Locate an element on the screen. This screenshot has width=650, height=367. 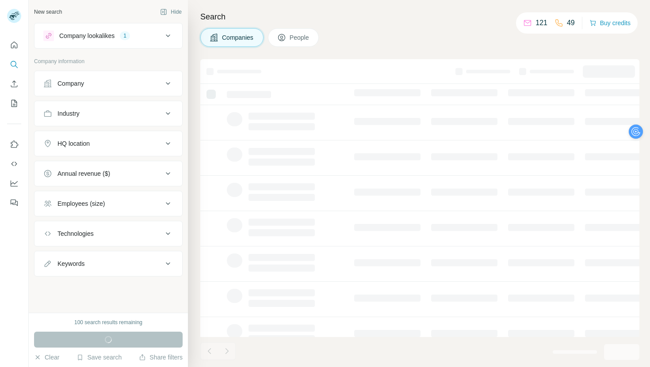
button: Save search is located at coordinates (99, 358).